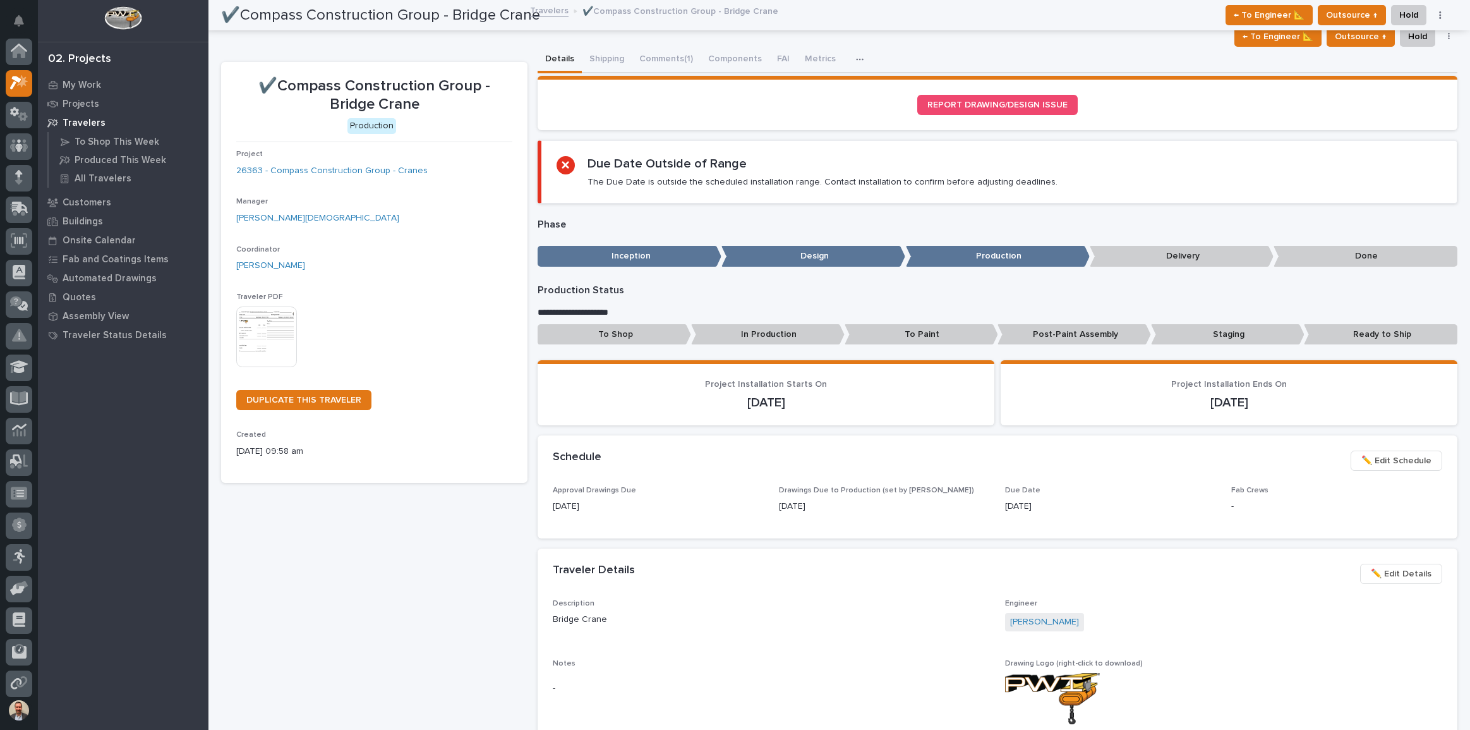  What do you see at coordinates (117, 142) in the screenshot?
I see `p: To Shop This Week` at bounding box center [117, 142].